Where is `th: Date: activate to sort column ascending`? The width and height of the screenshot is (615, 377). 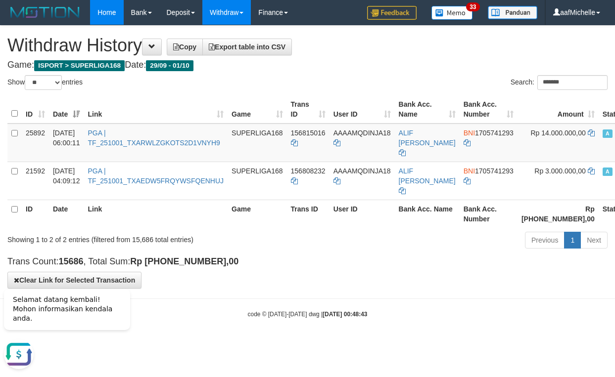
th: Date: activate to sort column ascending is located at coordinates (66, 109).